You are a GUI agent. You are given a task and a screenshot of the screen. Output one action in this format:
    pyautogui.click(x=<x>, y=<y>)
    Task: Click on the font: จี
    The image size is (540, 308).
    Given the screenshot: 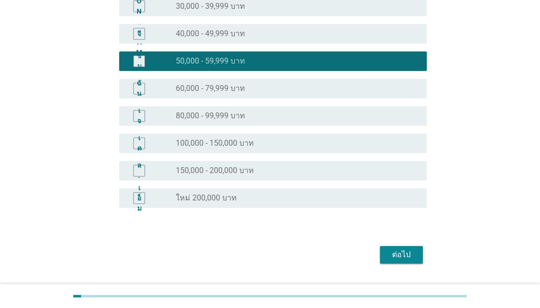 What is the action you would take?
    pyautogui.click(x=139, y=33)
    